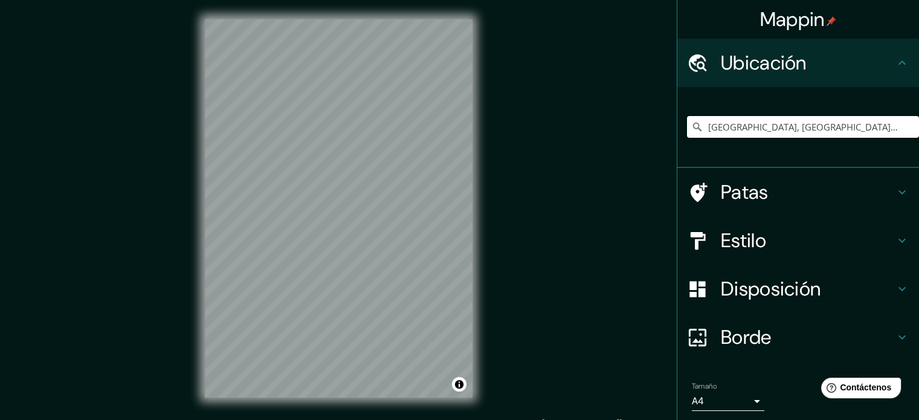 The image size is (919, 420). Describe the element at coordinates (743, 240) in the screenshot. I see `font: Estilo` at that location.